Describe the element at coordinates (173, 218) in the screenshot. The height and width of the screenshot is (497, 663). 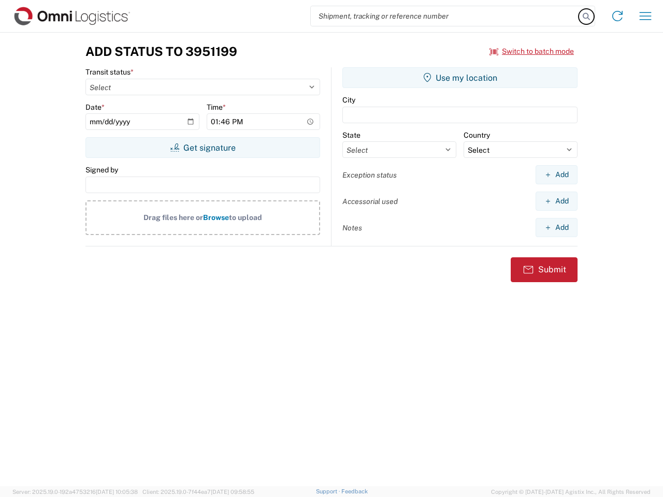
I see `span: Drag files here or` at that location.